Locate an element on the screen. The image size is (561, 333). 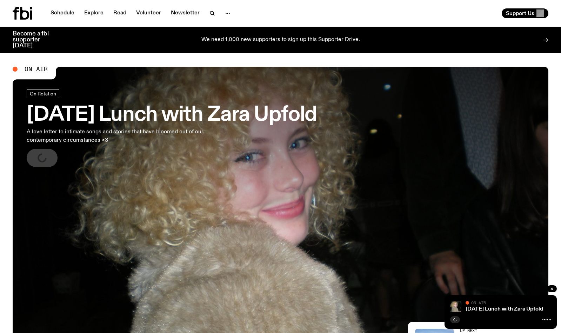
a: A digital camera photo of Zara looking to her right at the camera, smiling. She is wearing a ligh... is located at coordinates (456, 306).